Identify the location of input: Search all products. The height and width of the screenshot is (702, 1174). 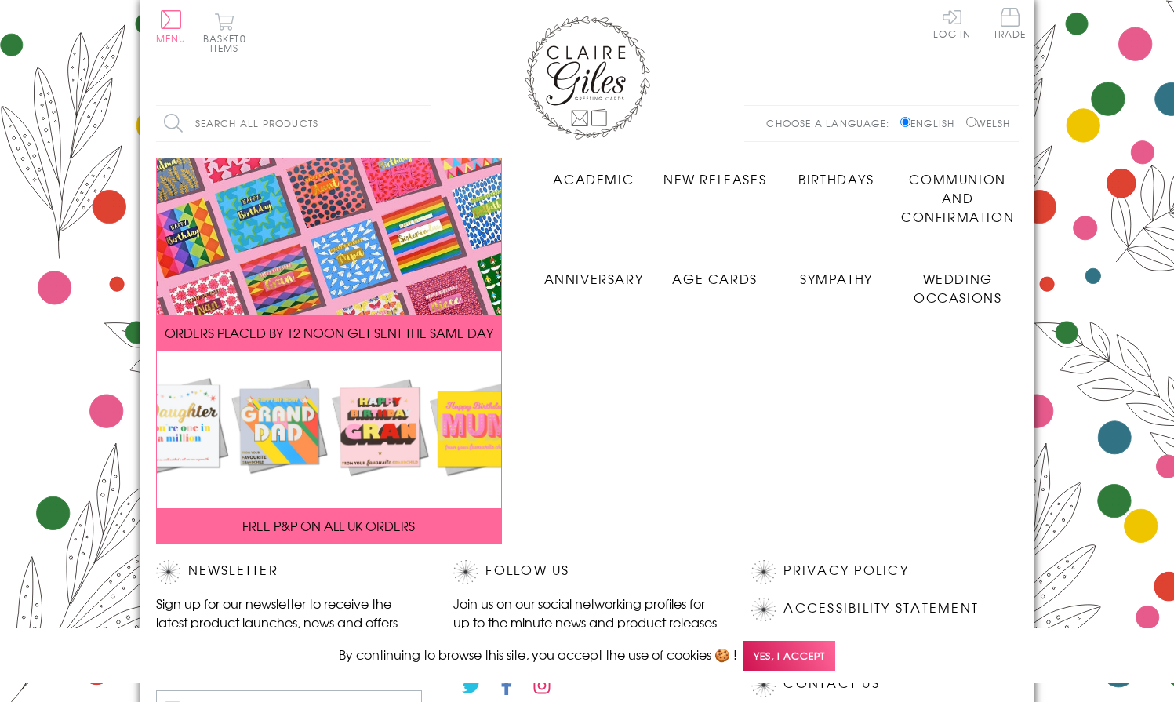
(293, 123).